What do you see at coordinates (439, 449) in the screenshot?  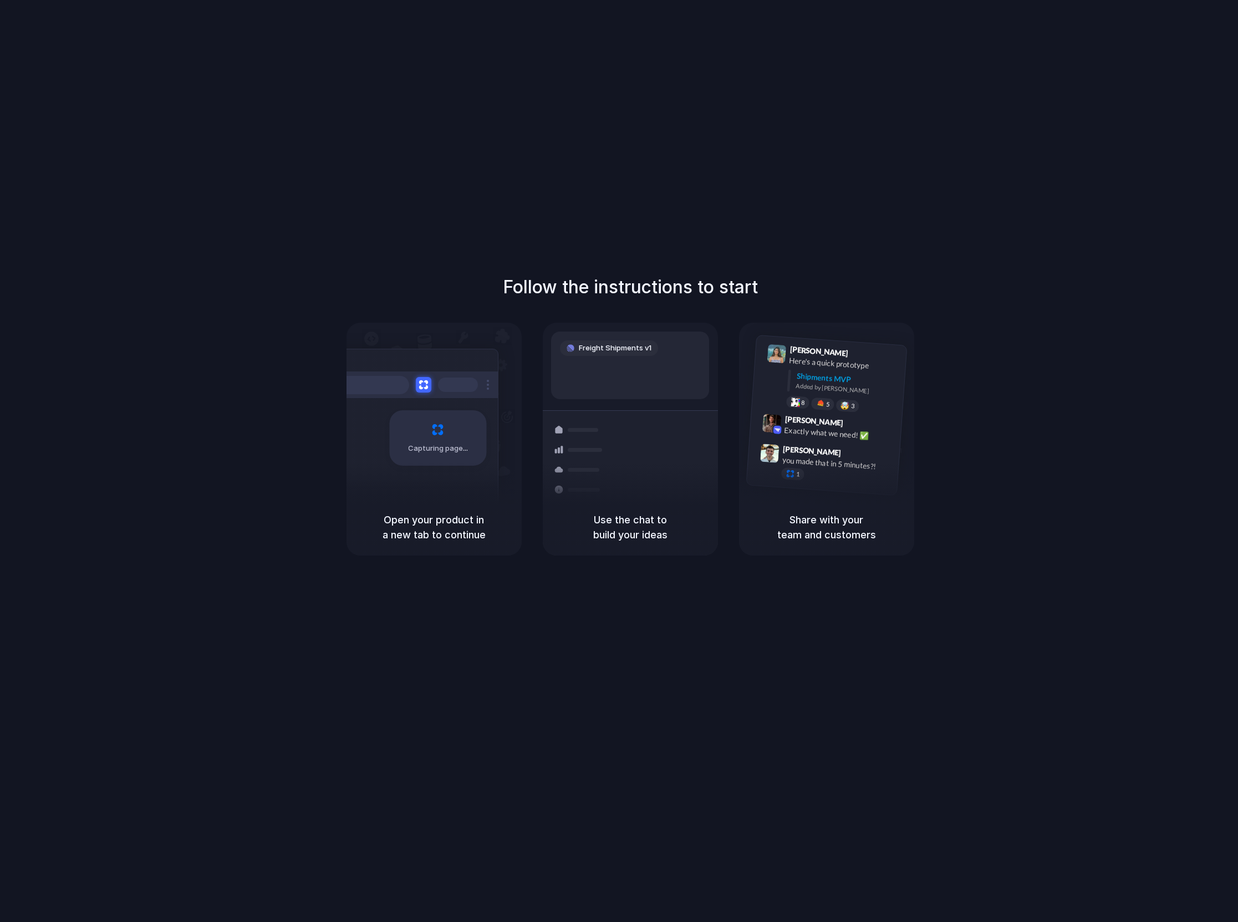 I see `span: Capturing page` at bounding box center [439, 449].